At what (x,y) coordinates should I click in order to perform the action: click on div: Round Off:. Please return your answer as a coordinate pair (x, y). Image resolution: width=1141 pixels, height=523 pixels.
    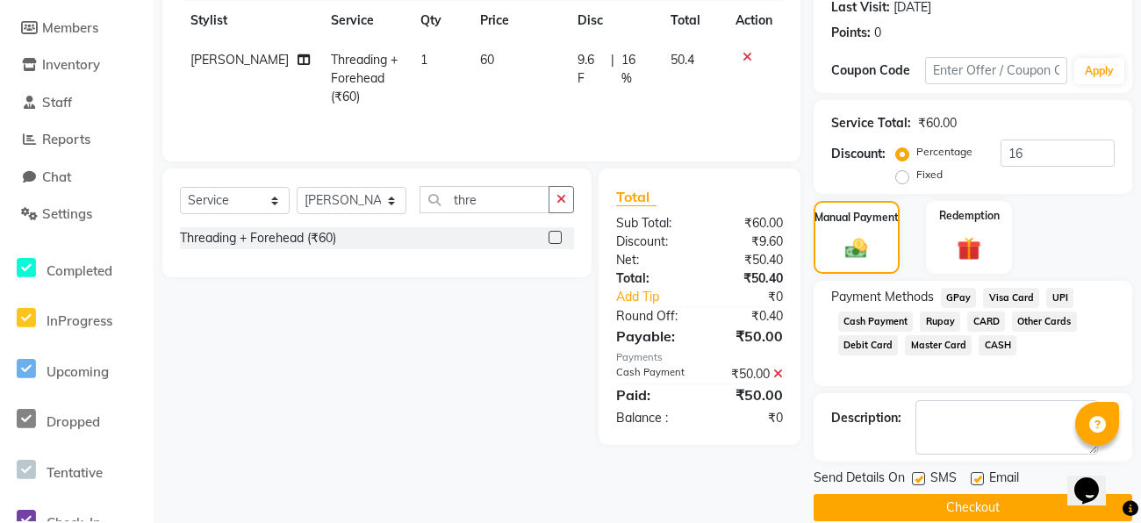
    Looking at the image, I should click on (651, 316).